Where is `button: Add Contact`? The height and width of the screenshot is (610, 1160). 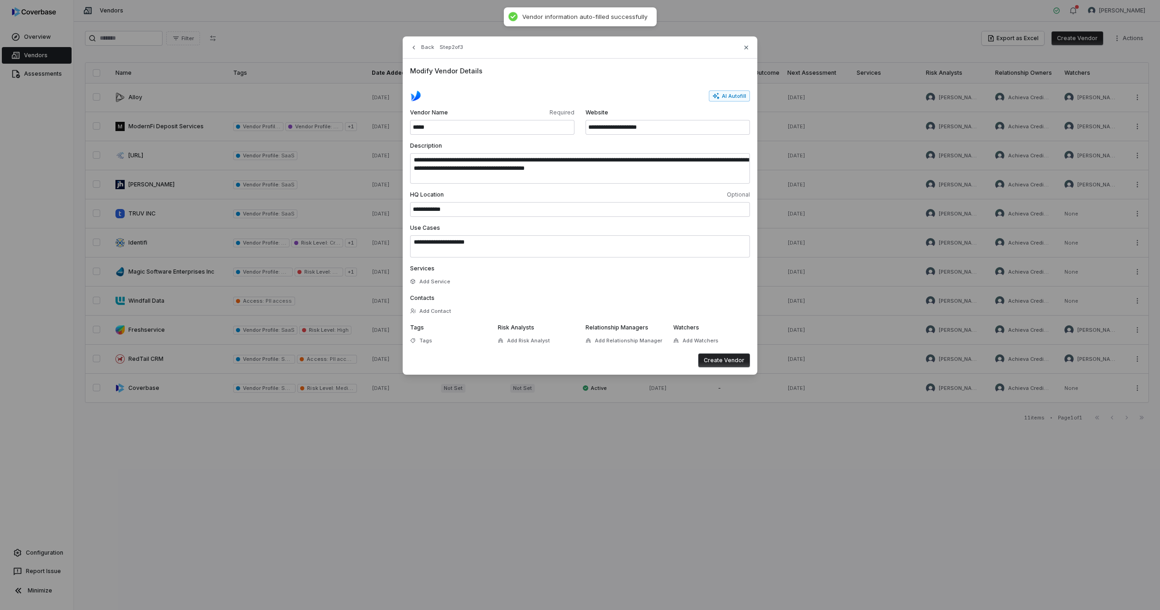 button: Add Contact is located at coordinates (430, 311).